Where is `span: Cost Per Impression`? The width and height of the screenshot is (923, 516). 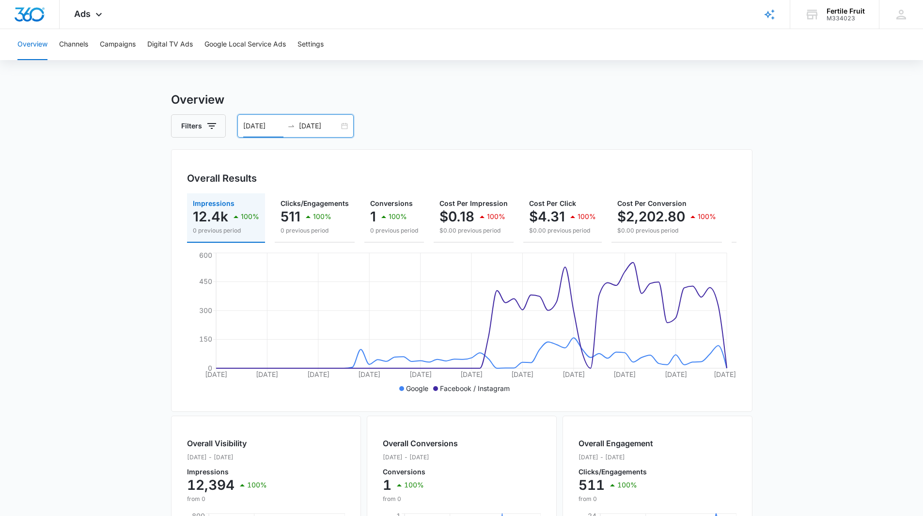 span: Cost Per Impression is located at coordinates (473, 203).